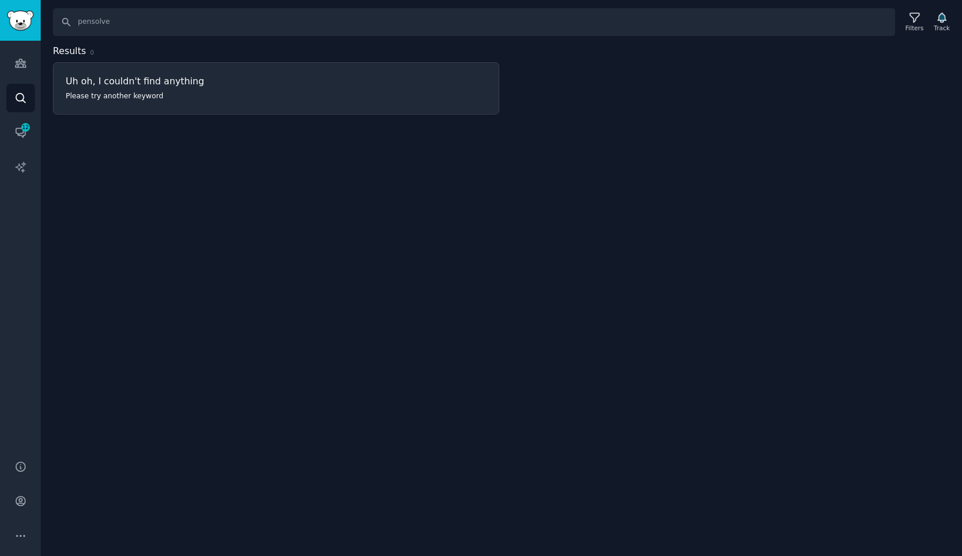 This screenshot has width=962, height=556. Describe the element at coordinates (26, 127) in the screenshot. I see `span: 12` at that location.